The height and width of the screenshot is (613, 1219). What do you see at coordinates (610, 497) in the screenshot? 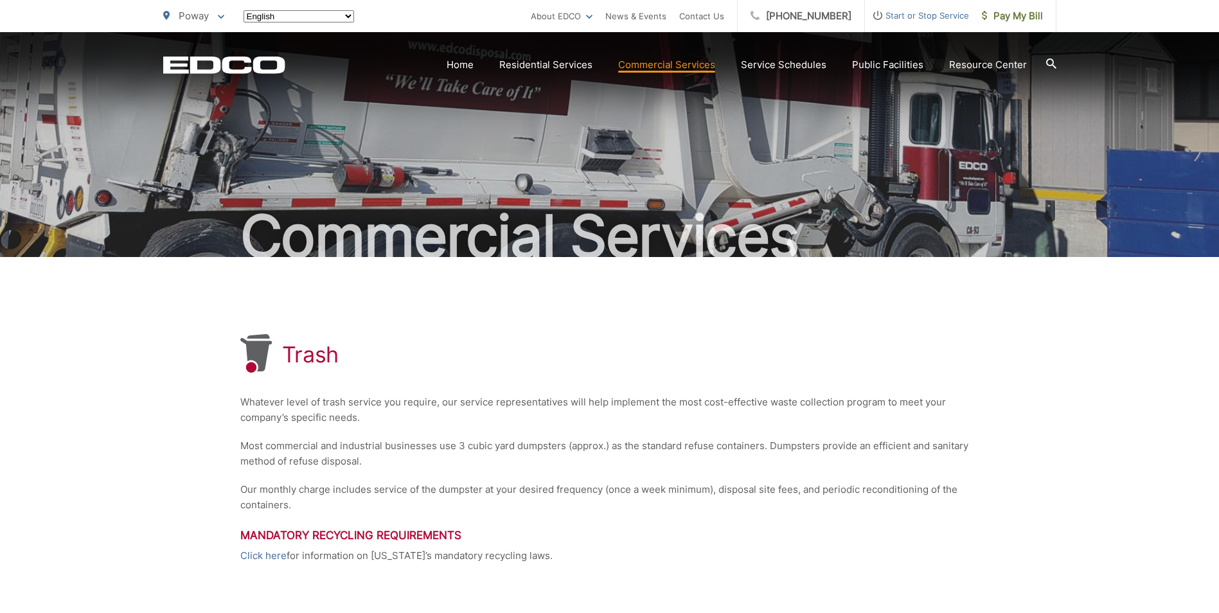
I see `p: Our monthly charge includes service of the dumpster at your desired frequency (once a week minimu...` at bounding box center [610, 497].